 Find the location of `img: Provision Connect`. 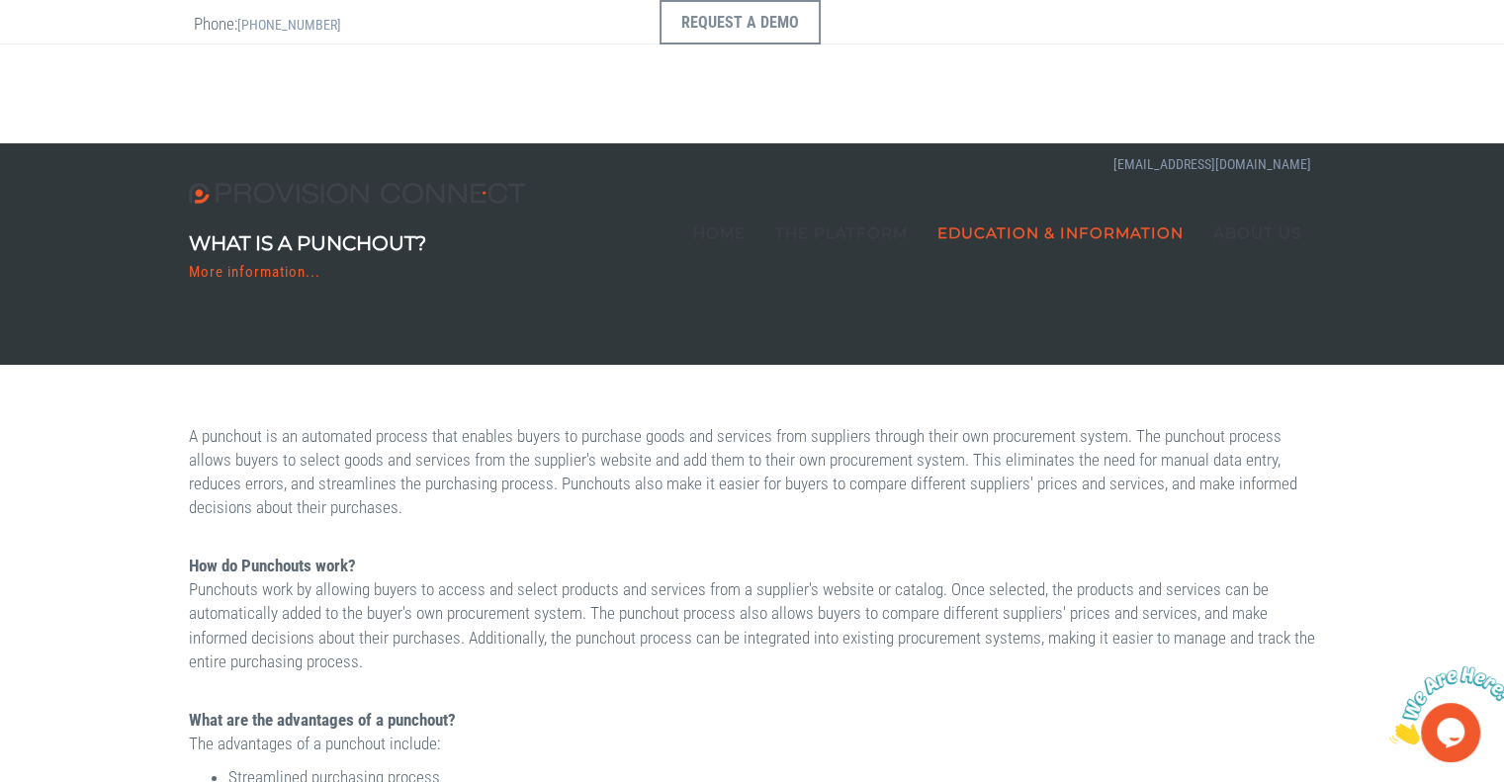

img: Provision Connect is located at coordinates (362, 193).